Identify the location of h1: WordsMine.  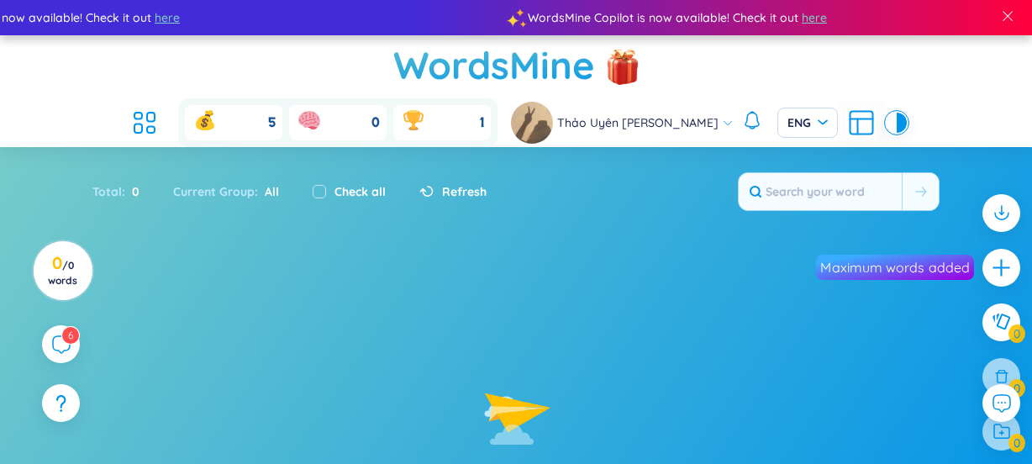
(494, 65).